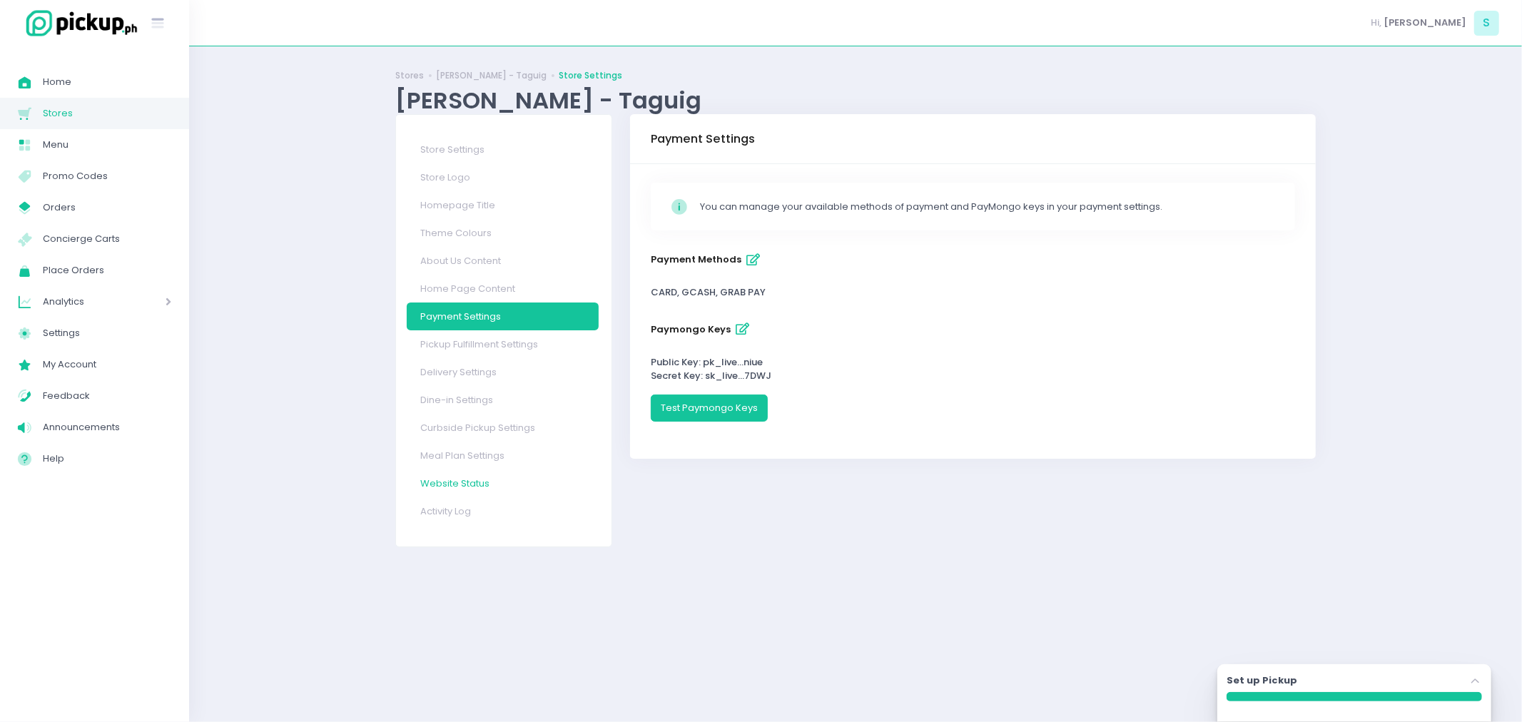 This screenshot has height=722, width=1522. Describe the element at coordinates (502, 400) in the screenshot. I see `a: Dine-in Settings` at that location.